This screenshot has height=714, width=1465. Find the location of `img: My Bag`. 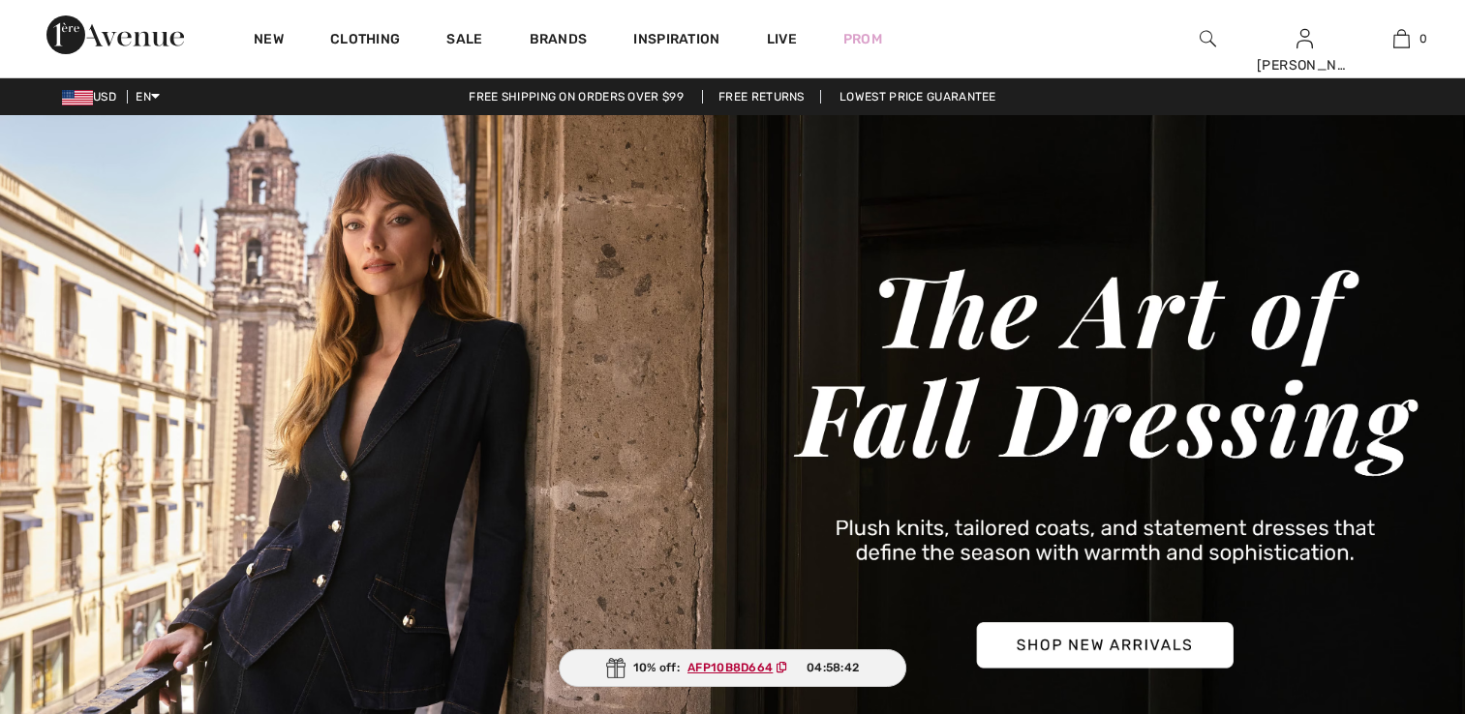

img: My Bag is located at coordinates (1401, 39).